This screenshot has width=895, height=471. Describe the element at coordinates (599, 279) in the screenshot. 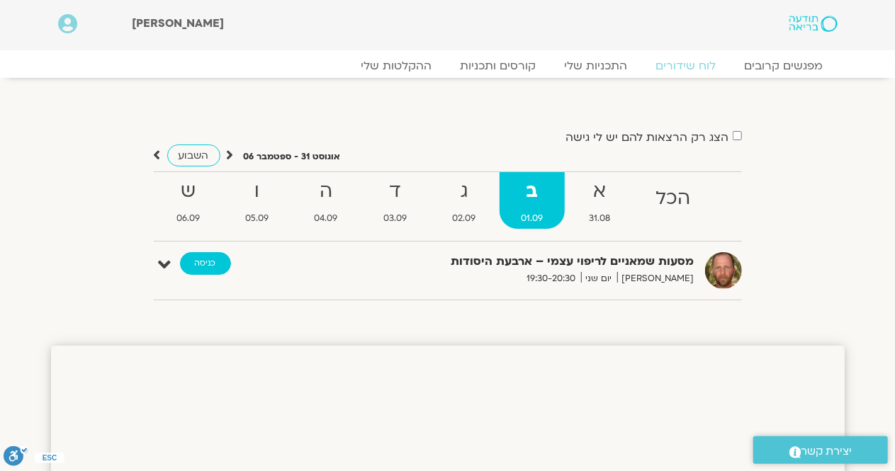

I see `span: יום שני` at that location.